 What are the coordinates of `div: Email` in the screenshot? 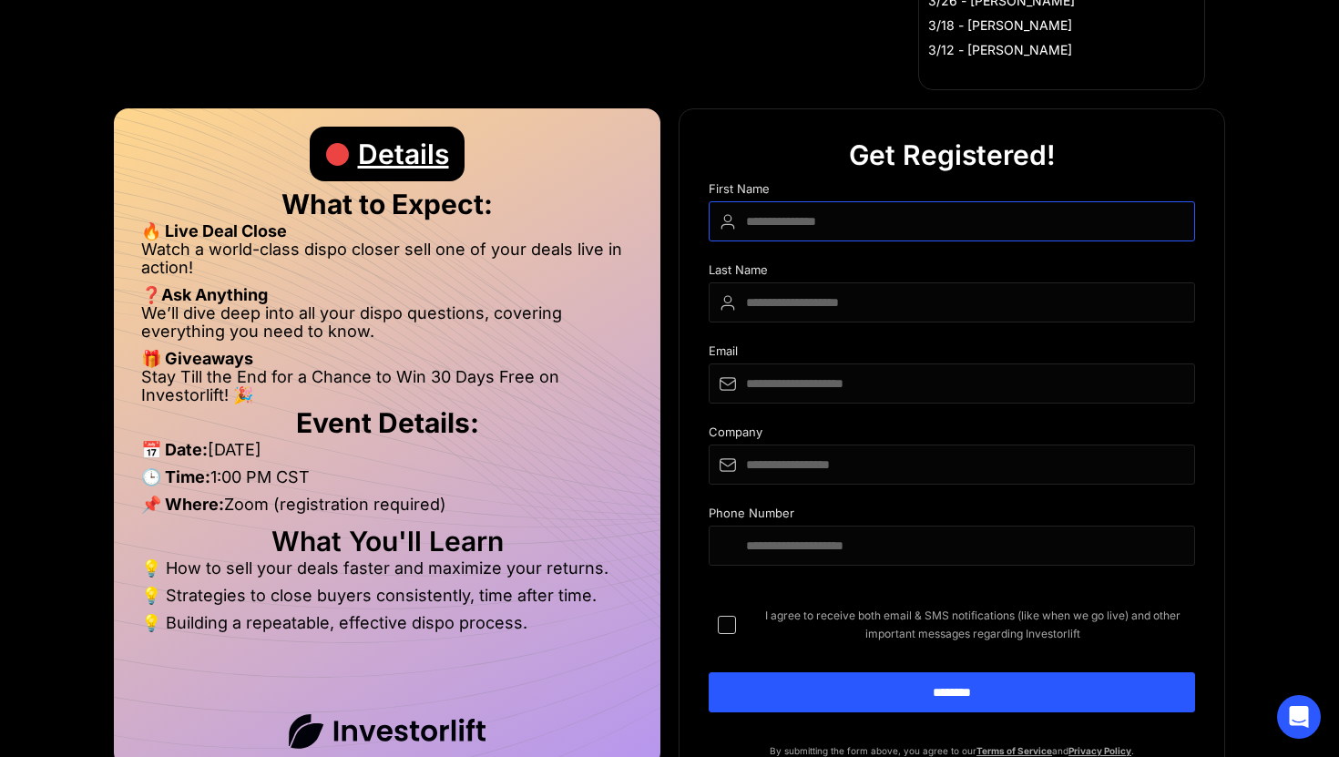 It's located at (952, 353).